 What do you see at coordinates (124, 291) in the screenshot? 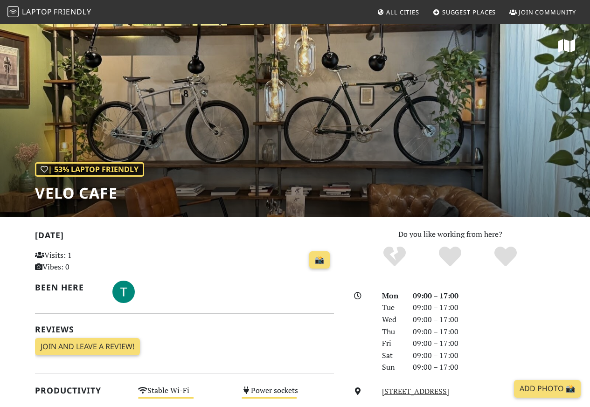
I see `span: Thomas Buergis` at bounding box center [124, 291].